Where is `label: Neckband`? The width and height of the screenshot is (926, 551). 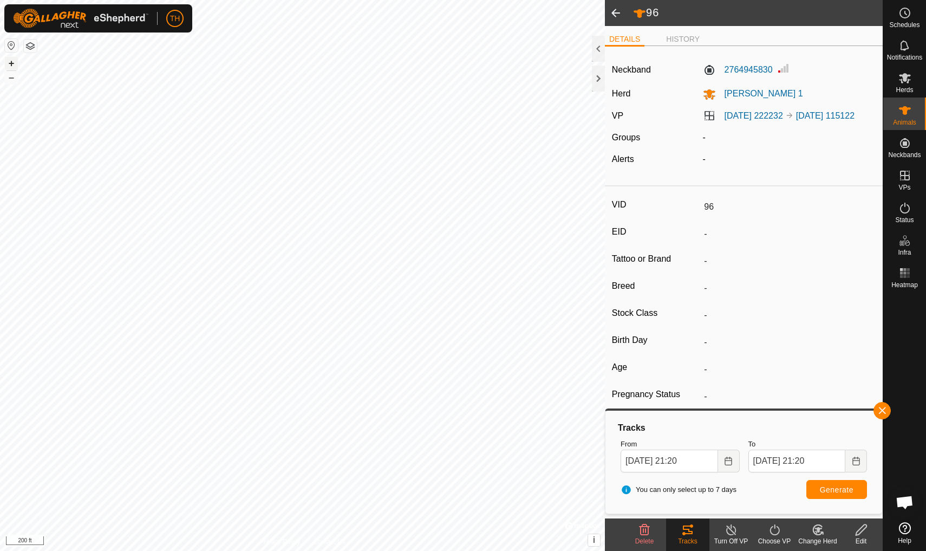
label: Neckband is located at coordinates (631, 70).